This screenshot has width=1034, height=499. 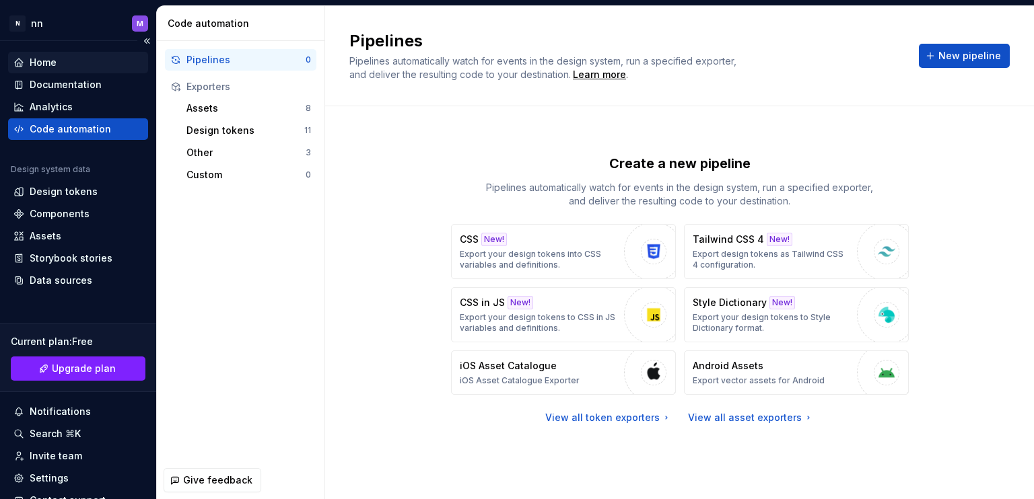 I want to click on a: Other3, so click(x=248, y=153).